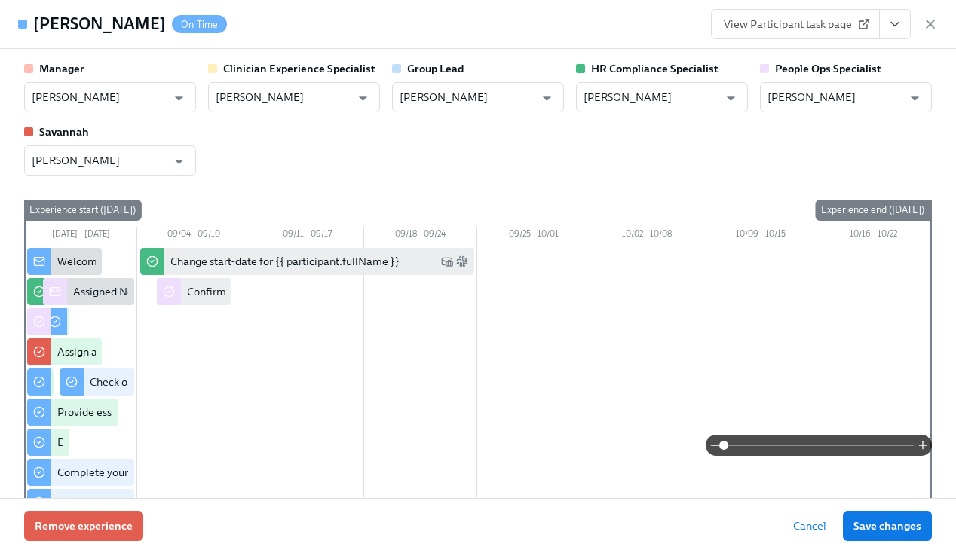  Describe the element at coordinates (435, 69) in the screenshot. I see `strong: Group Lead` at that location.